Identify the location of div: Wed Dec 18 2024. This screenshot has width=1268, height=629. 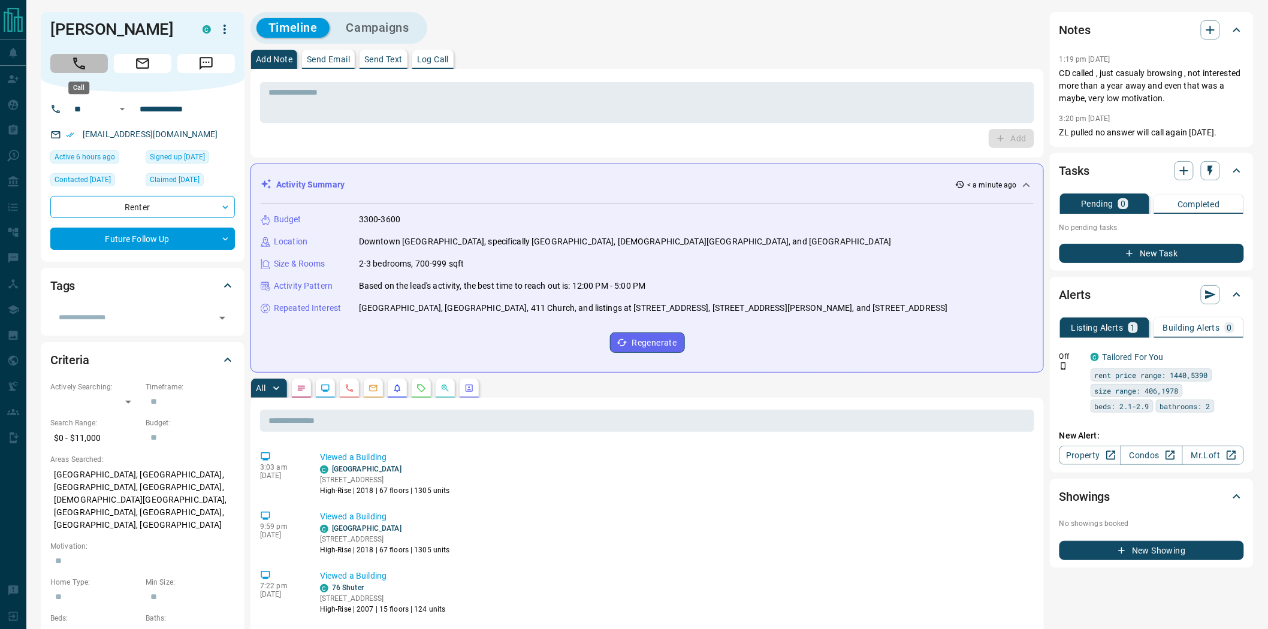
(95, 182).